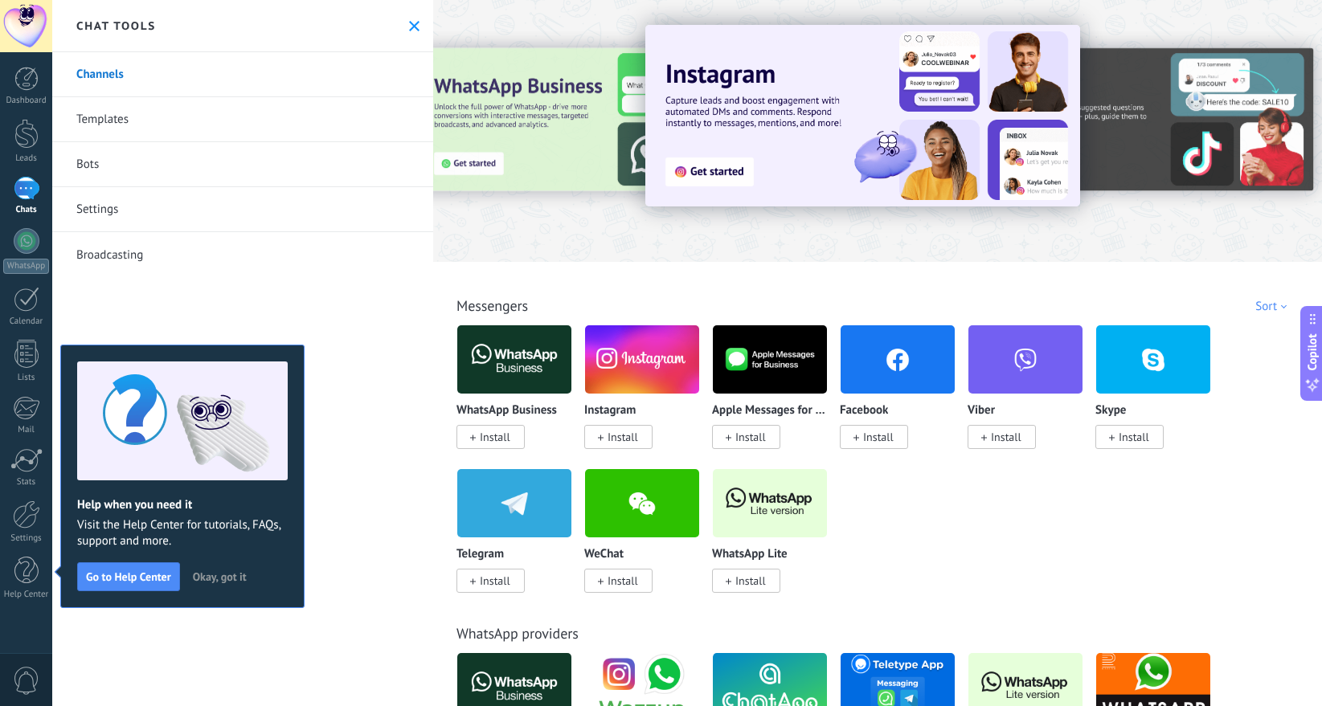  Describe the element at coordinates (1025, 359) in the screenshot. I see `img: viber.png` at that location.